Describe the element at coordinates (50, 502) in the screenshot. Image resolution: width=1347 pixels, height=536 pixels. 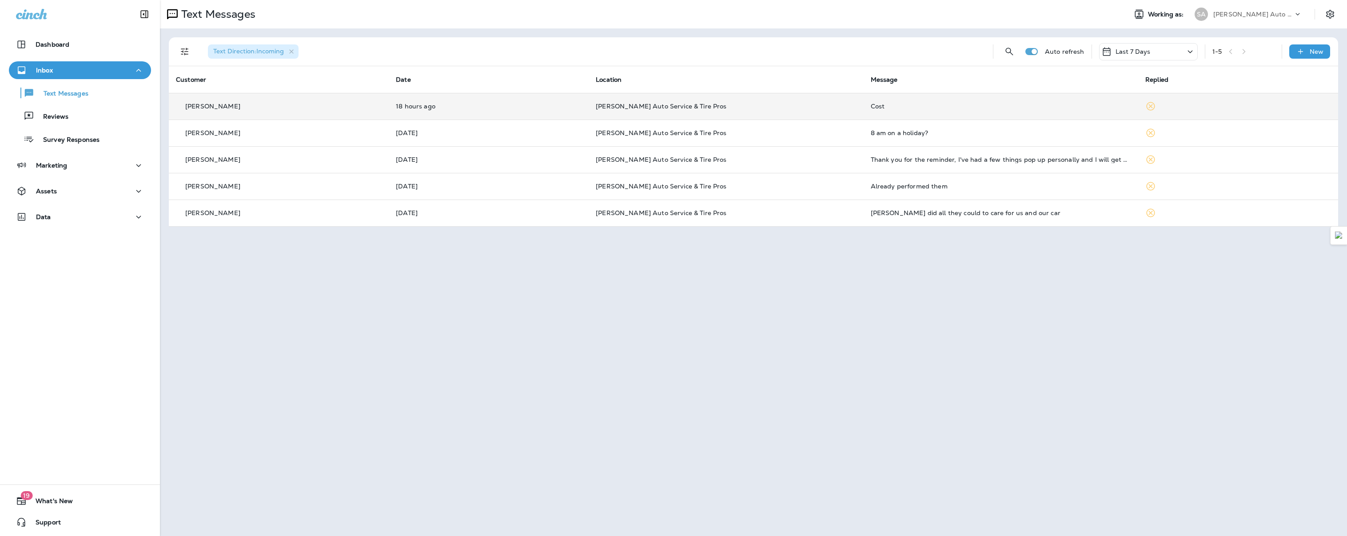
I see `span: What's New` at that location.